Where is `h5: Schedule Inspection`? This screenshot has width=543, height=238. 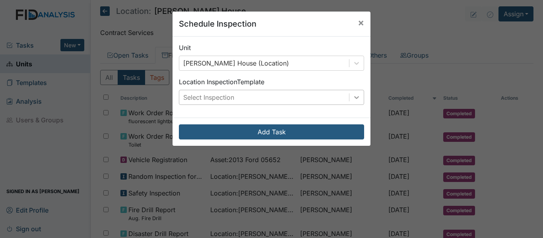
h5: Schedule Inspection is located at coordinates (217, 24).